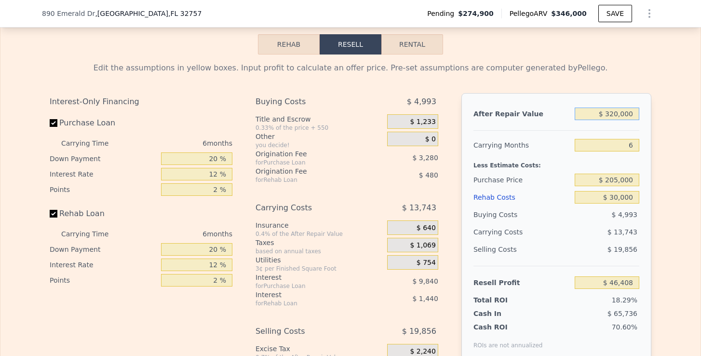  I want to click on div: Other, so click(319, 137).